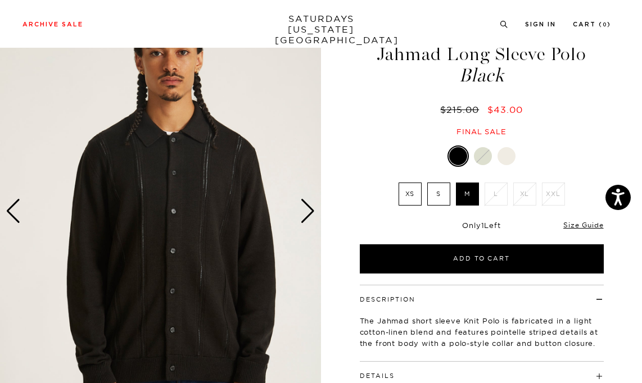  I want to click on a: Archive Sale, so click(53, 24).